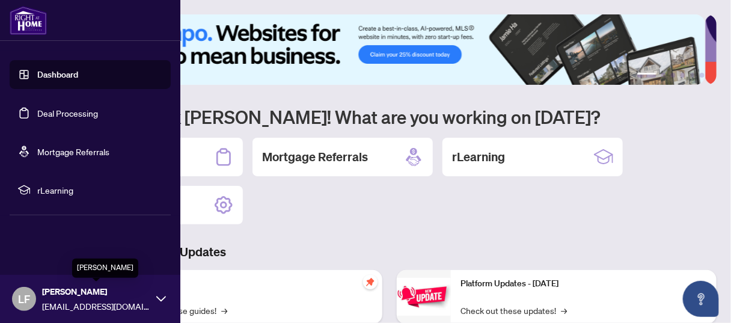 The height and width of the screenshot is (323, 731). I want to click on button: 1, so click(647, 75).